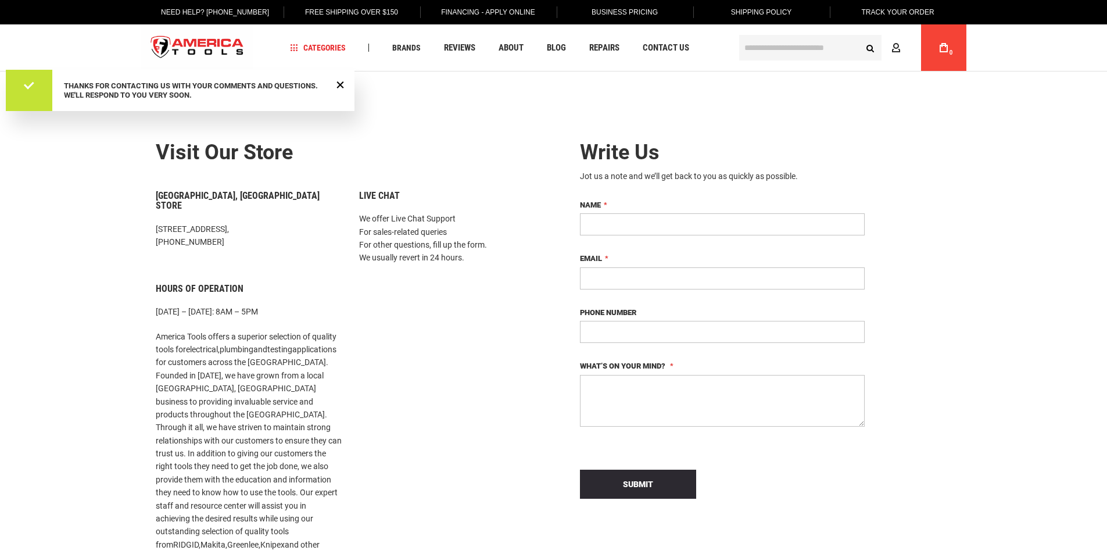 Image resolution: width=1107 pixels, height=554 pixels. I want to click on img: America Tools, so click(198, 48).